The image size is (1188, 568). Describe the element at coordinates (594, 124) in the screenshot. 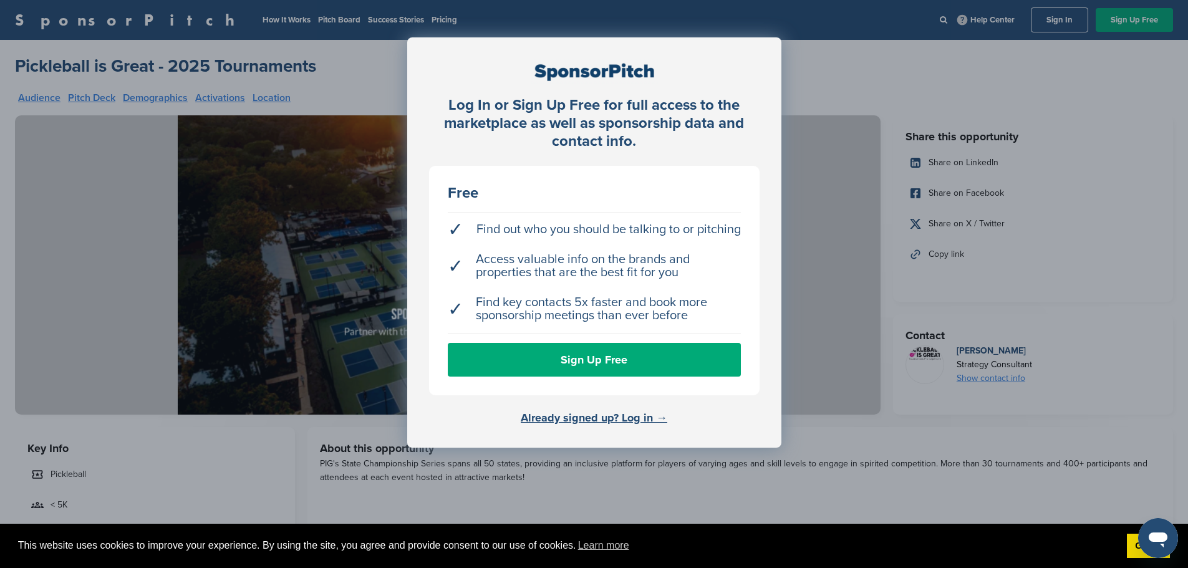

I see `div: Log In or Sign Up Free for full access to the marketplace as well as sponsorship data and contact...` at that location.